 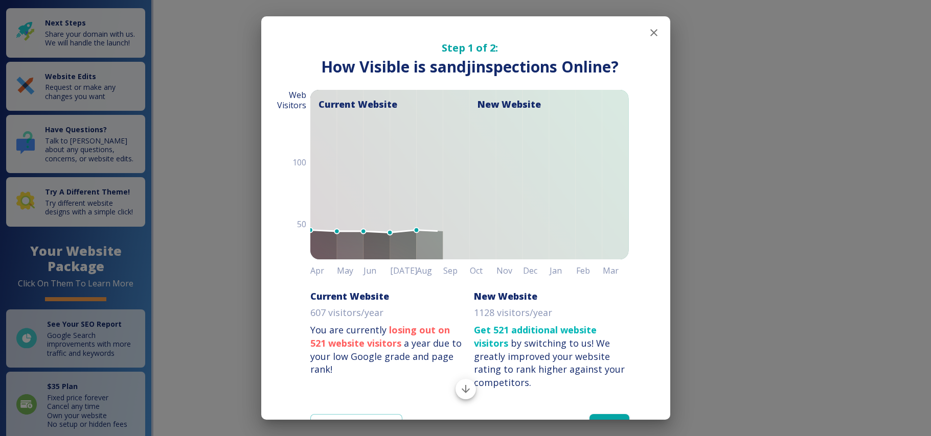 What do you see at coordinates (563, 271) in the screenshot?
I see `h6: Jan` at bounding box center [563, 271].